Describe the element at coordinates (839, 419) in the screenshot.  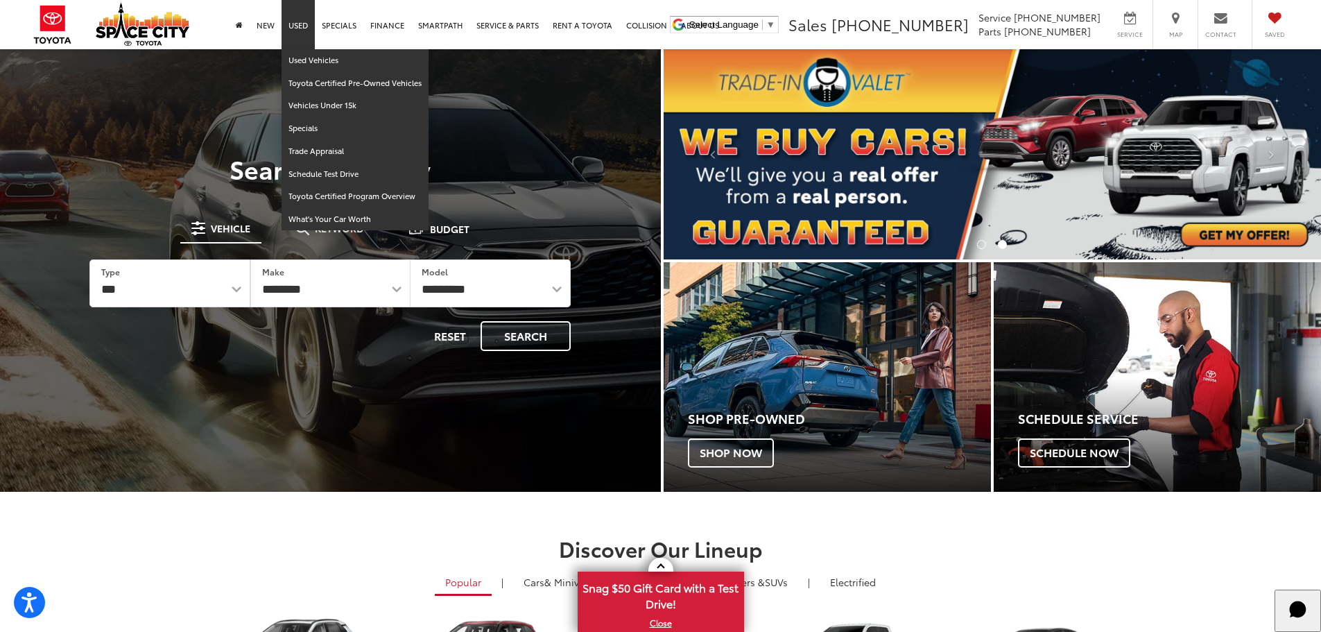
I see `h4: Shop Pre-Owned` at that location.